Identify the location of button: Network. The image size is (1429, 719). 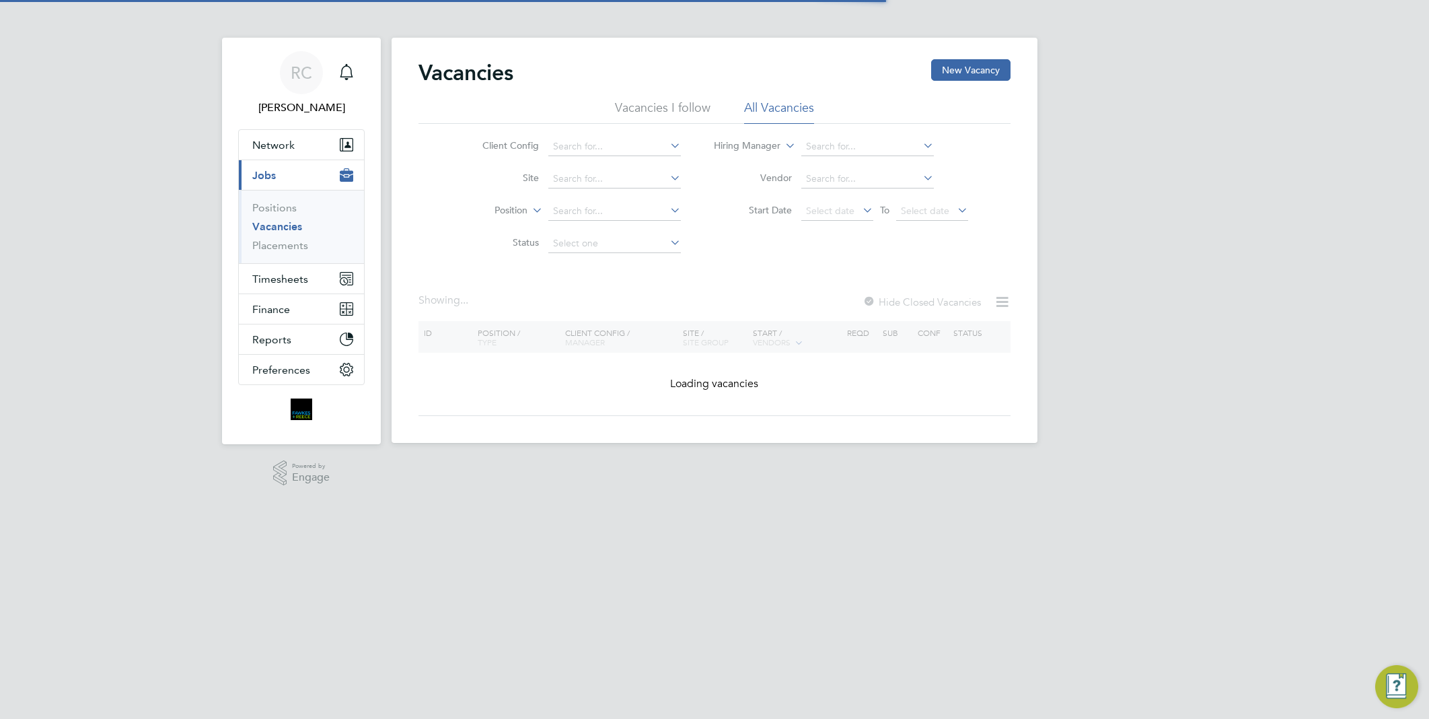
(301, 145).